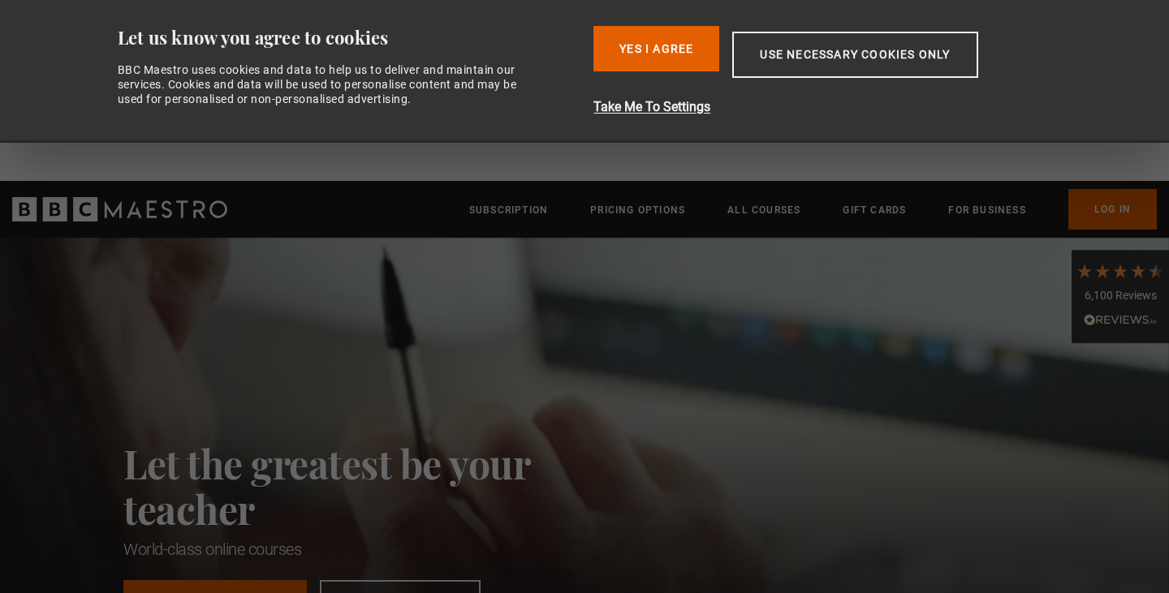 This screenshot has width=1169, height=593. I want to click on button: Take Me To Settings, so click(828, 107).